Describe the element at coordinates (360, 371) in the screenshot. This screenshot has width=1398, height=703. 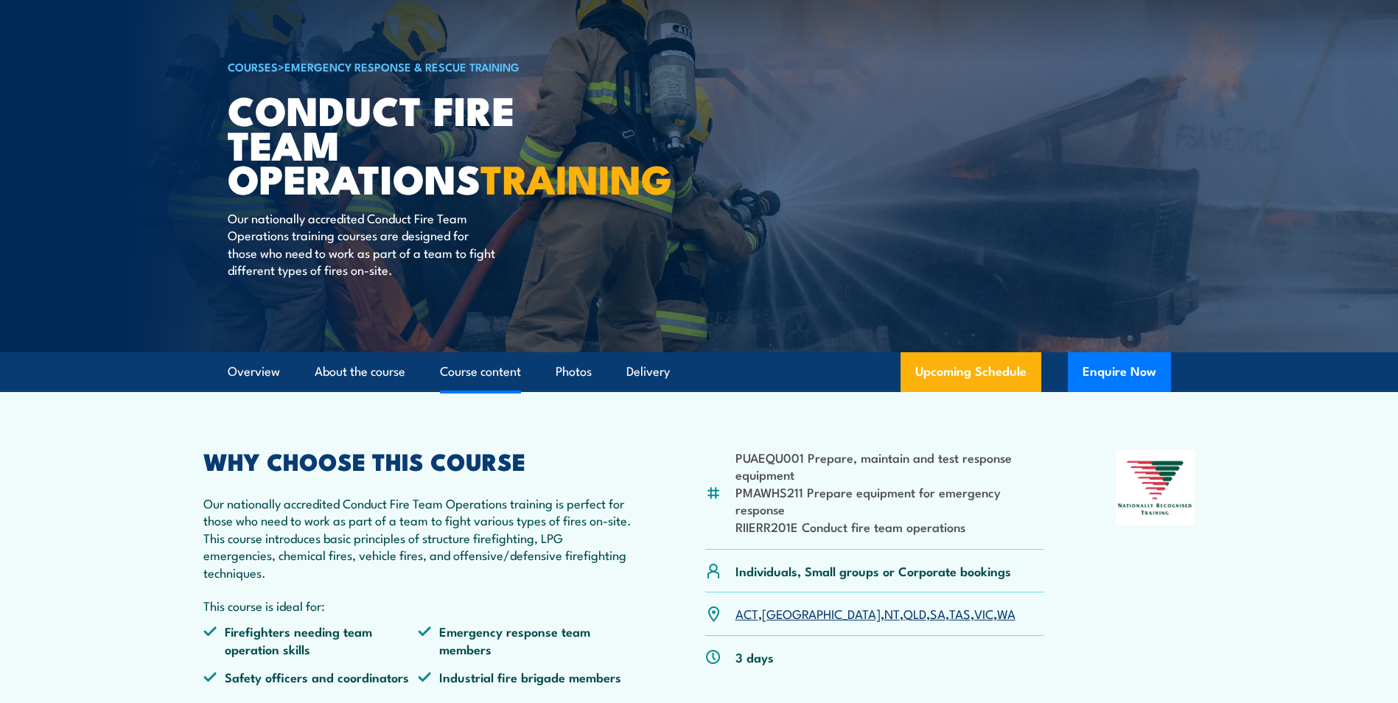
I see `a: About the course` at that location.